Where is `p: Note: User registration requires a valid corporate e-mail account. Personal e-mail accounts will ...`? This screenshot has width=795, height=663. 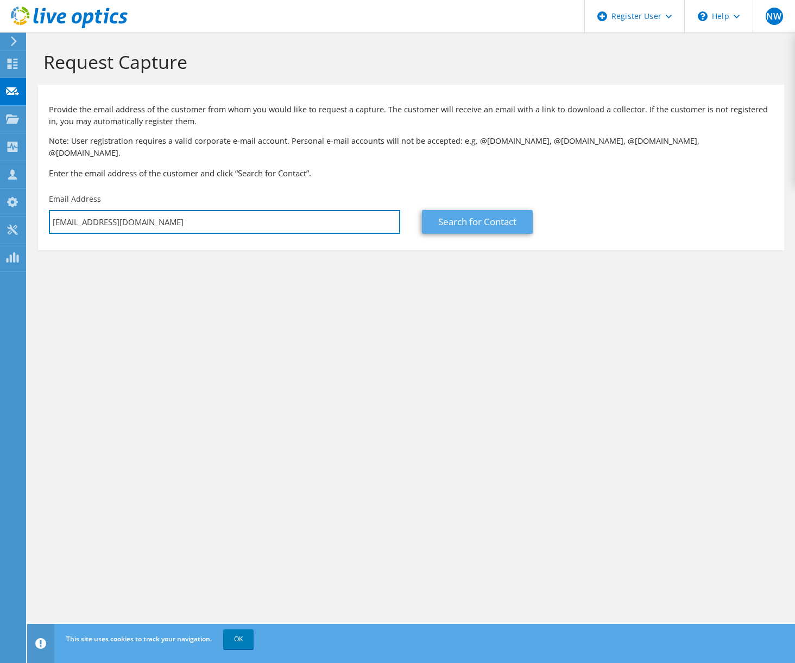
p: Note: User registration requires a valid corporate e-mail account. Personal e-mail accounts will ... is located at coordinates (411, 147).